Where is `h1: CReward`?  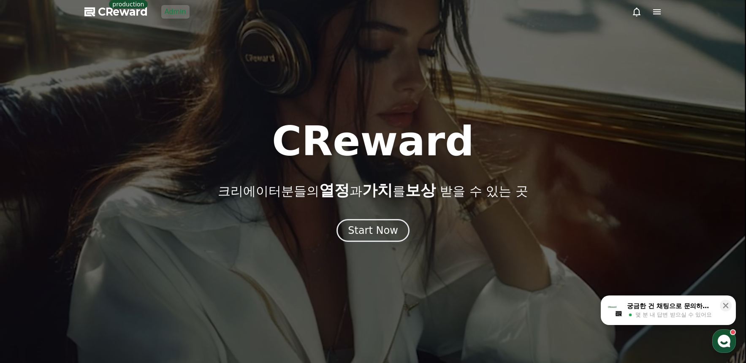 h1: CReward is located at coordinates (373, 142).